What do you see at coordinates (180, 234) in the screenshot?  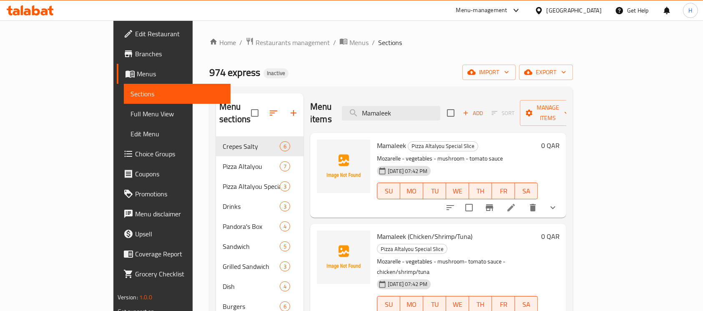 I see `span: Upsell` at bounding box center [180, 234].